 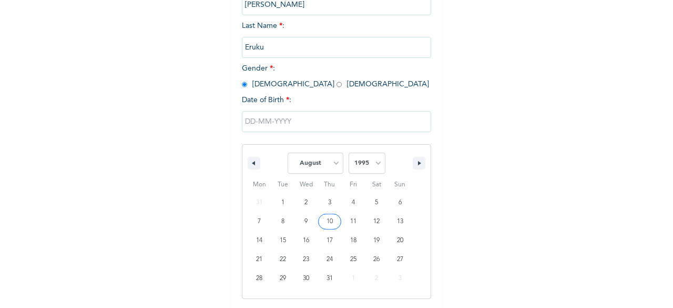 What do you see at coordinates (330, 259) in the screenshot?
I see `button: 24` at bounding box center [330, 259].